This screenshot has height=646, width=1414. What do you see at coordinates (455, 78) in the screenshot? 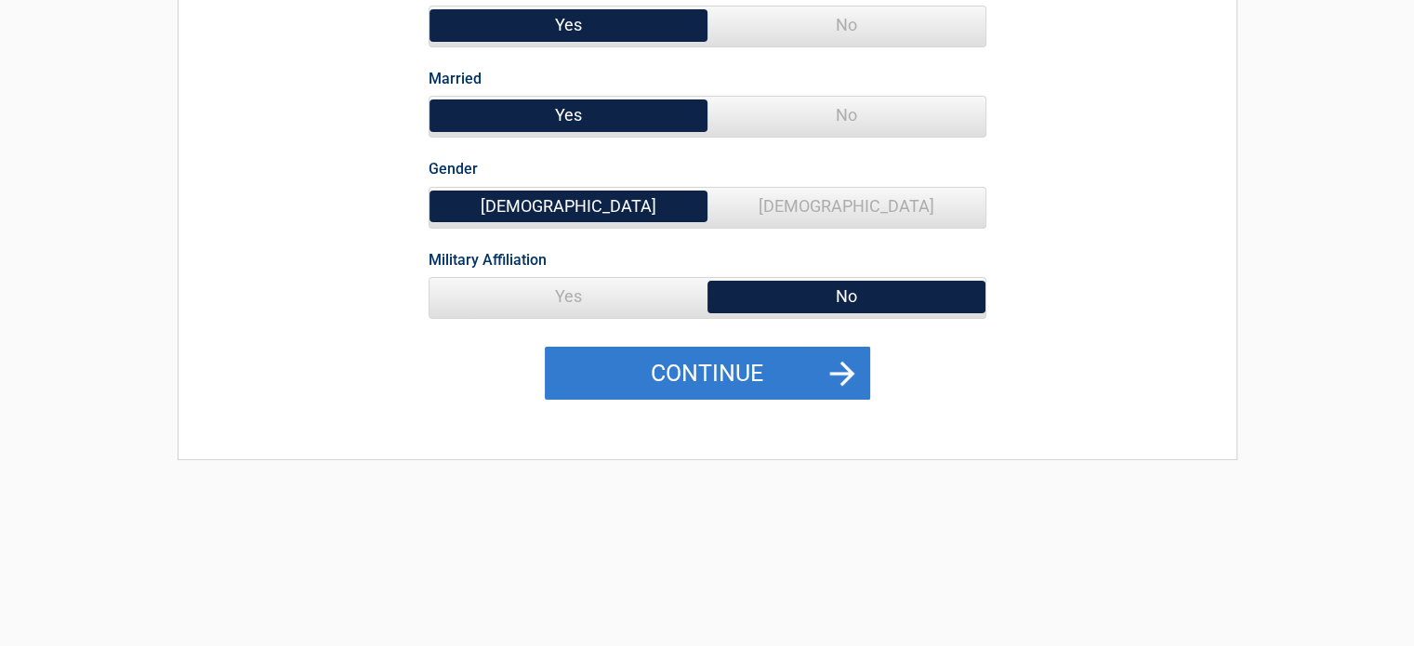
I see `label: Married` at bounding box center [455, 78].